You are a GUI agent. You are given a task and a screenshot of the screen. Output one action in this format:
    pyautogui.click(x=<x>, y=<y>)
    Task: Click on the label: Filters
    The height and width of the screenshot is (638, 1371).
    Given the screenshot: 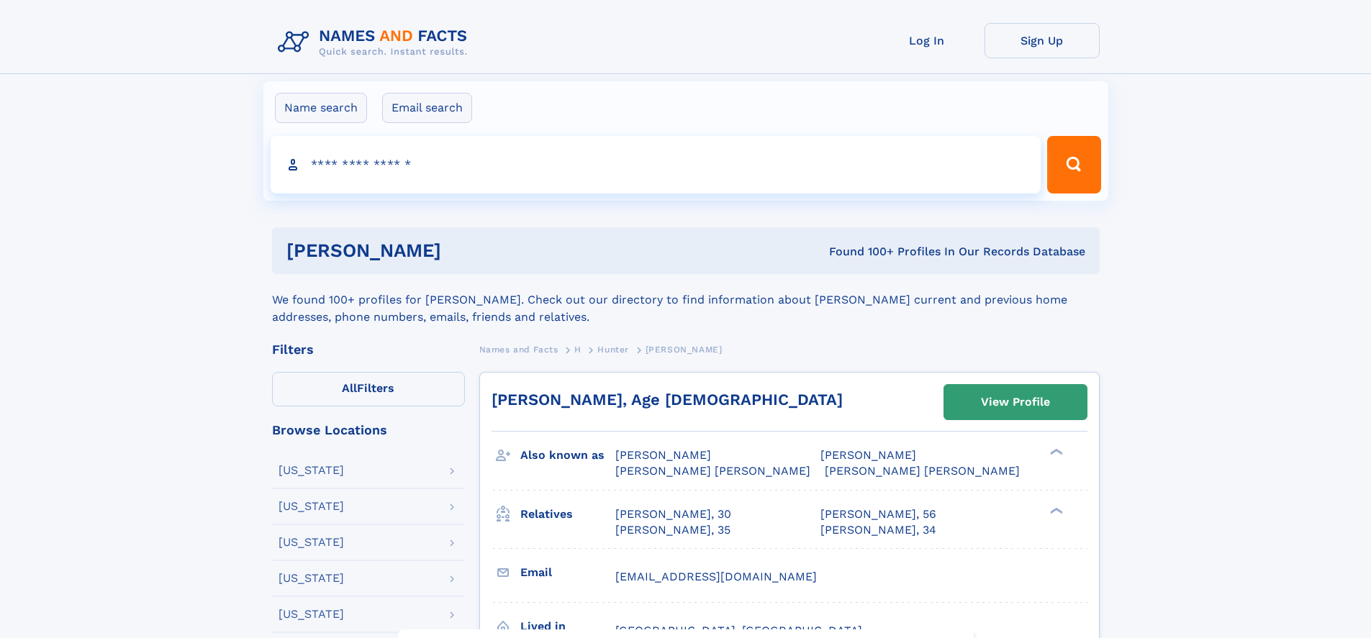 What is the action you would take?
    pyautogui.click(x=368, y=389)
    